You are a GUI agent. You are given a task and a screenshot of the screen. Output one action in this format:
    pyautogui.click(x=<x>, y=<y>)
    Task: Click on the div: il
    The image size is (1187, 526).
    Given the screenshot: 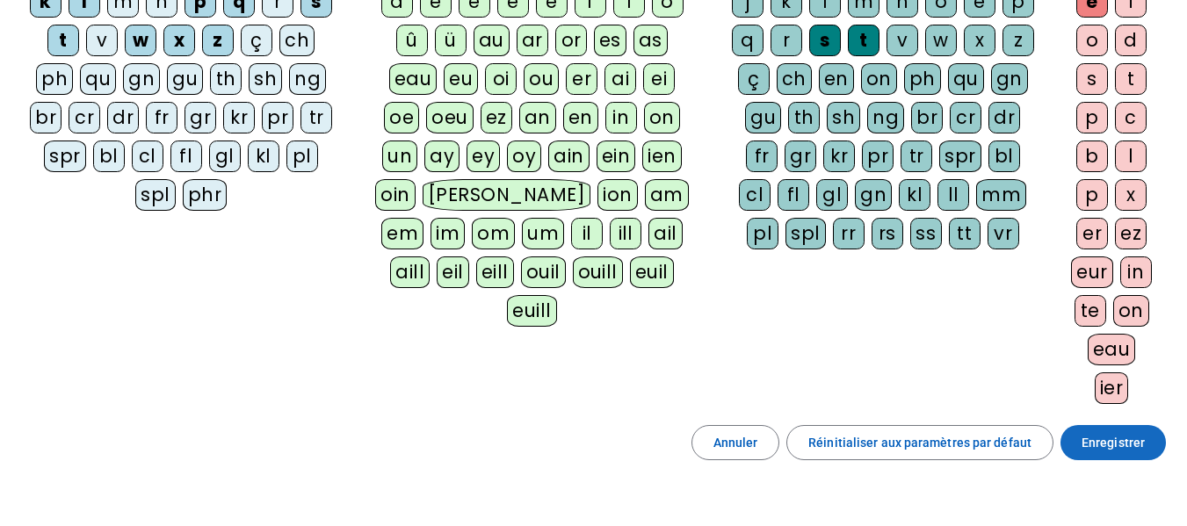 What is the action you would take?
    pyautogui.click(x=587, y=234)
    